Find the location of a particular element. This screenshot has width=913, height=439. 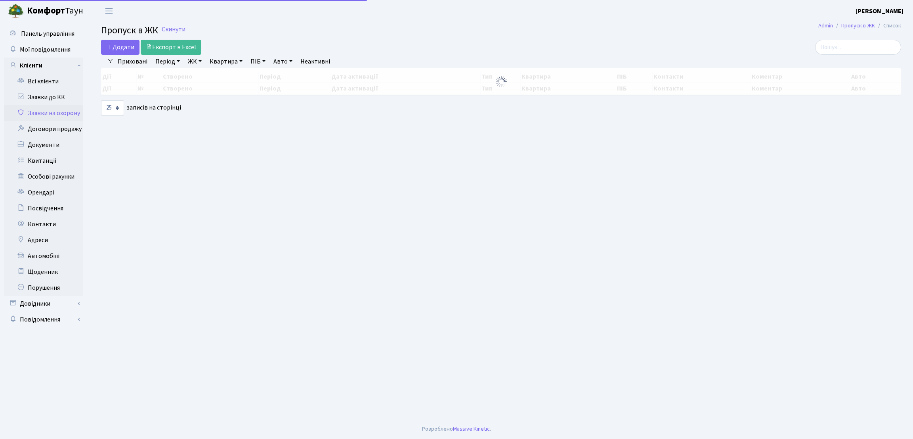

a: Панель управління is located at coordinates (44, 34).